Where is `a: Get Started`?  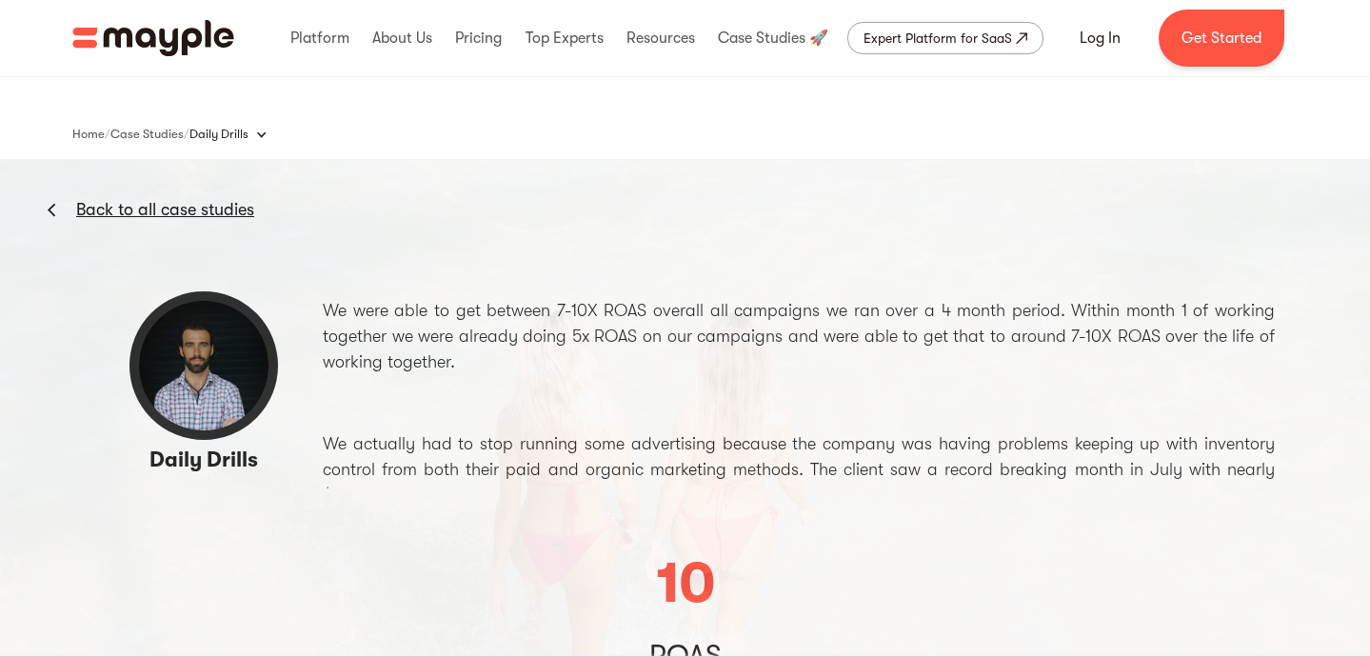 a: Get Started is located at coordinates (1221, 38).